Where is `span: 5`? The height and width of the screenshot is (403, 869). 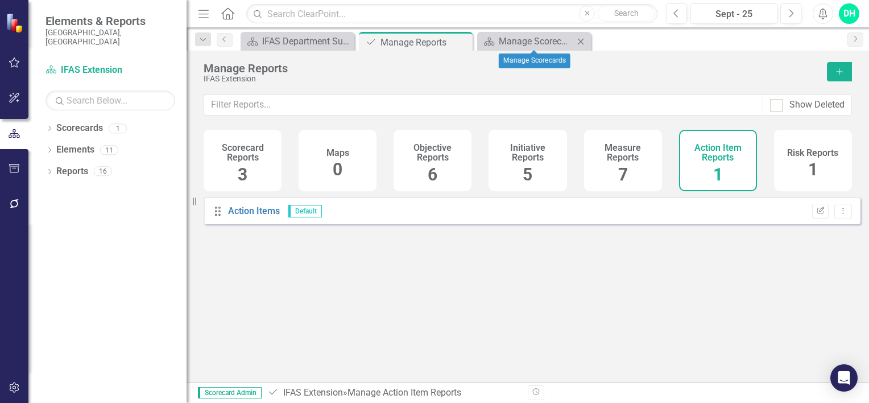
span: 5 is located at coordinates (527, 174).